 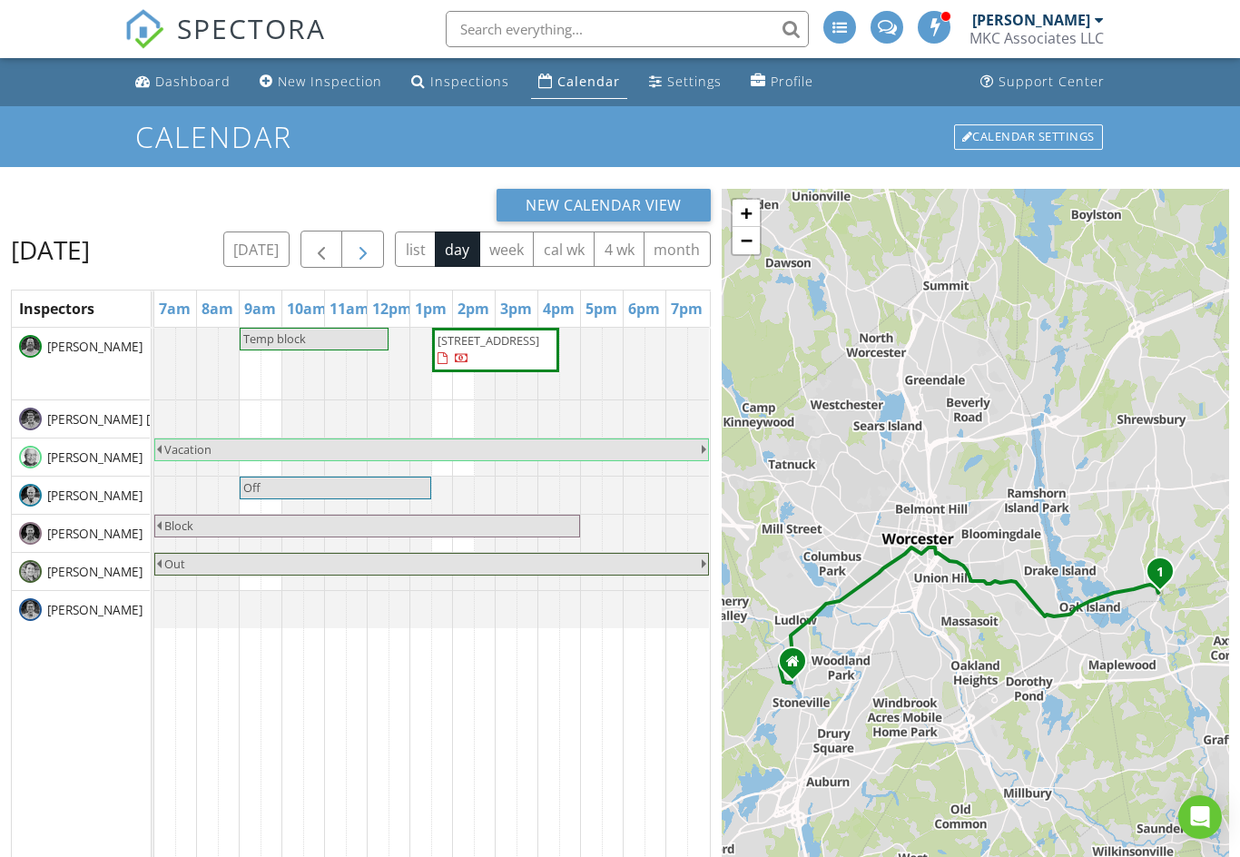 I want to click on button: cal wk, so click(x=564, y=249).